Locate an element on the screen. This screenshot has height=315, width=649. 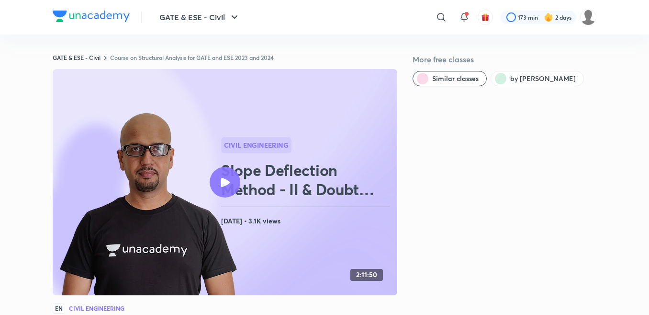
a: GATE & ESE - Civil is located at coordinates (77, 57).